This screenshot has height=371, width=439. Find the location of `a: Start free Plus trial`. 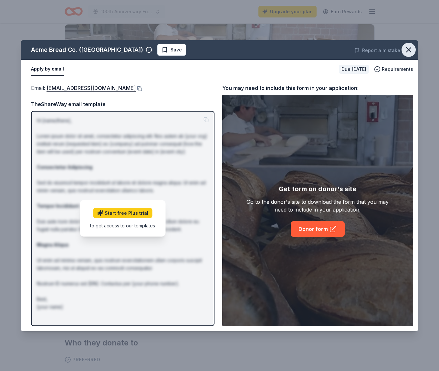

a: Start free Plus trial is located at coordinates (123, 213).